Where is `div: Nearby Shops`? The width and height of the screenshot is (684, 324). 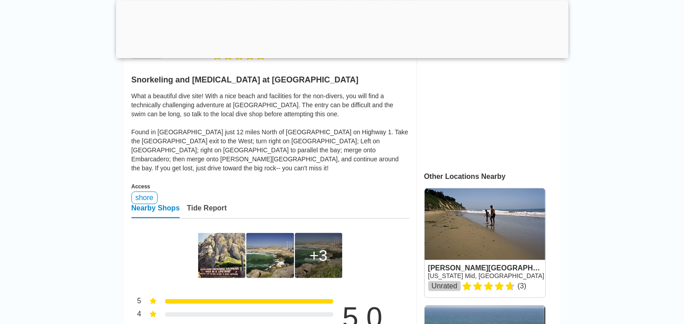 div: Nearby Shops is located at coordinates (156, 211).